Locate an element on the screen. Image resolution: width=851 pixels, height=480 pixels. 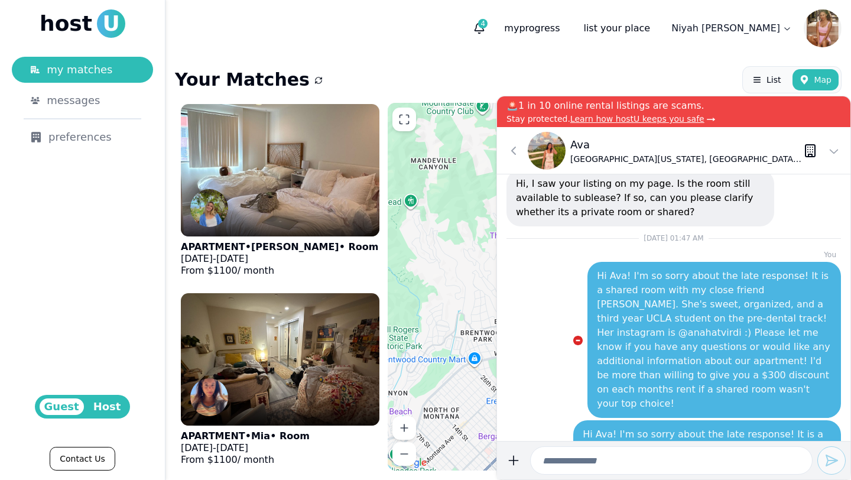
img: Lindsay Hellman avatar is located at coordinates (209, 208).